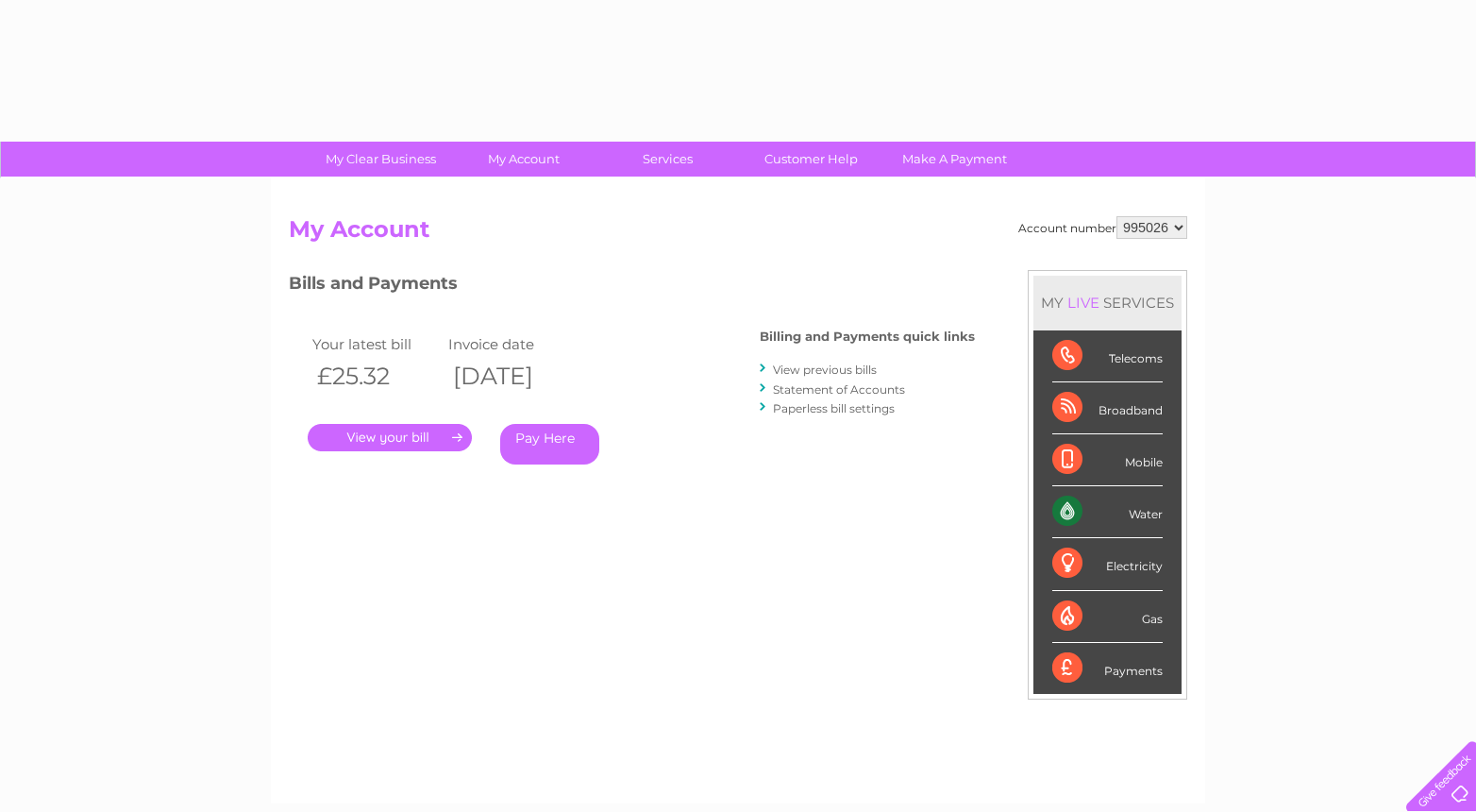  I want to click on td: Invoice date, so click(512, 343).